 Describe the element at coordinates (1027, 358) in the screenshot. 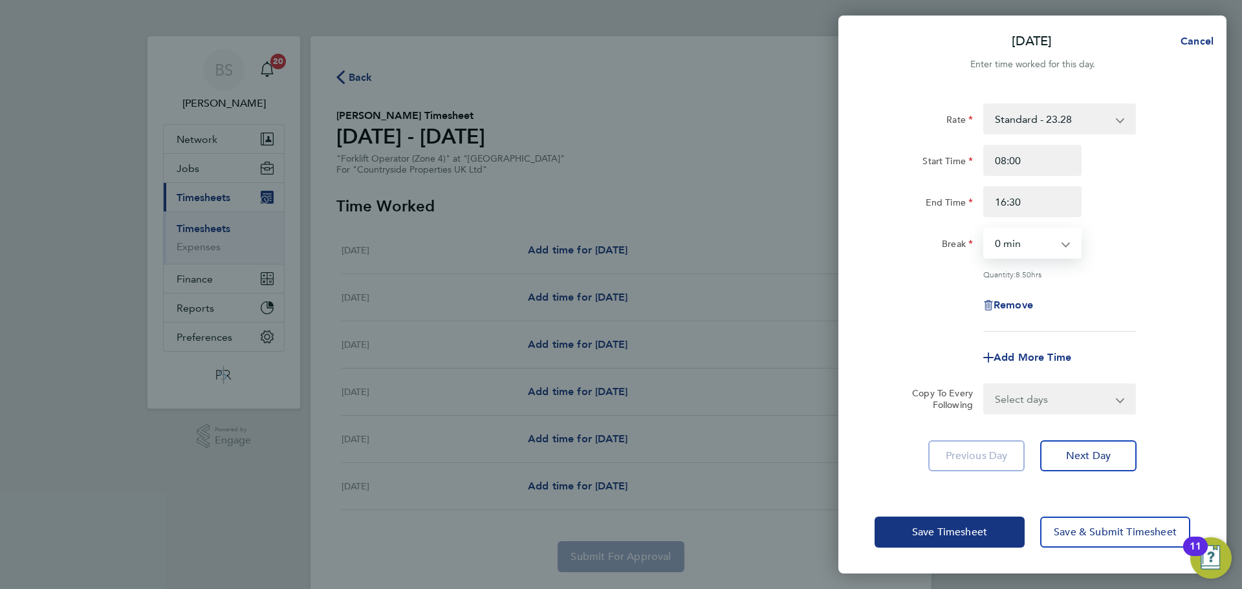

I see `button: Add More Time` at that location.